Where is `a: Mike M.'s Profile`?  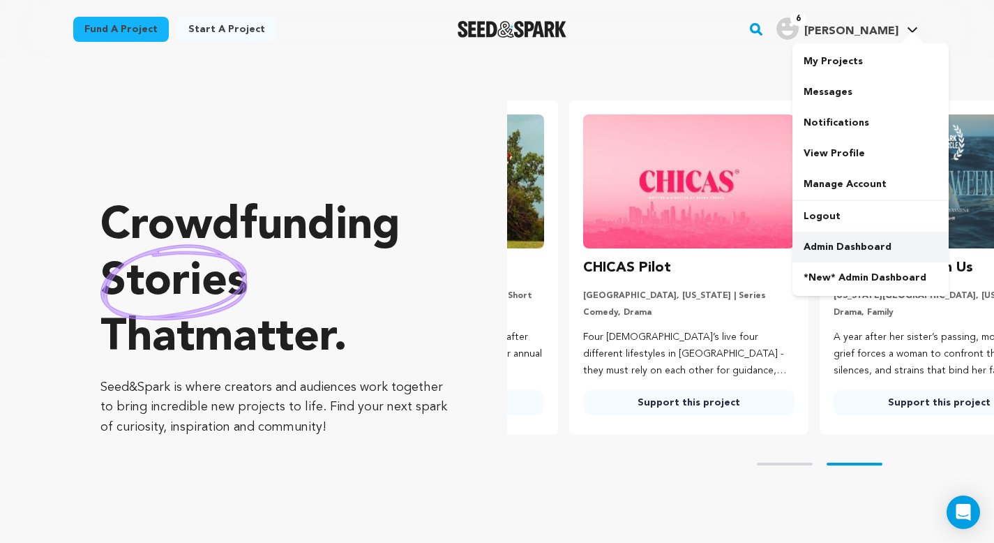
a: Mike M.'s Profile is located at coordinates (847, 27).